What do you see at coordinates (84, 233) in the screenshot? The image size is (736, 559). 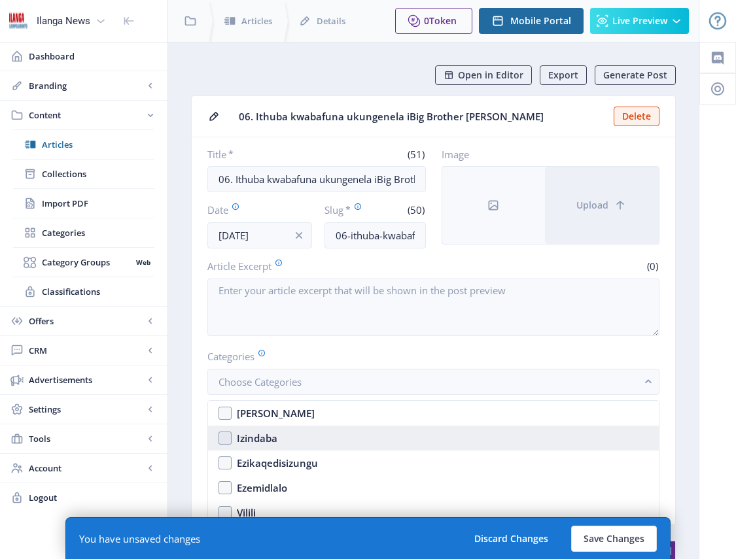 I see `a: Categories` at bounding box center [84, 233].